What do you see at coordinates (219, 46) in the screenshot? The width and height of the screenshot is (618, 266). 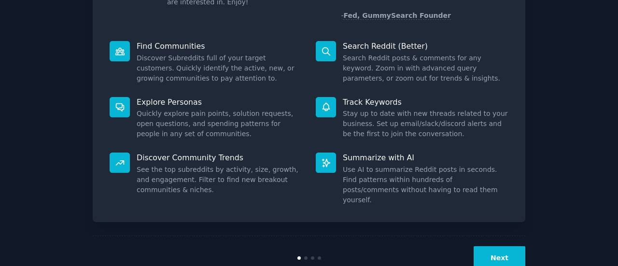 I see `p: Find Communities` at bounding box center [219, 46].